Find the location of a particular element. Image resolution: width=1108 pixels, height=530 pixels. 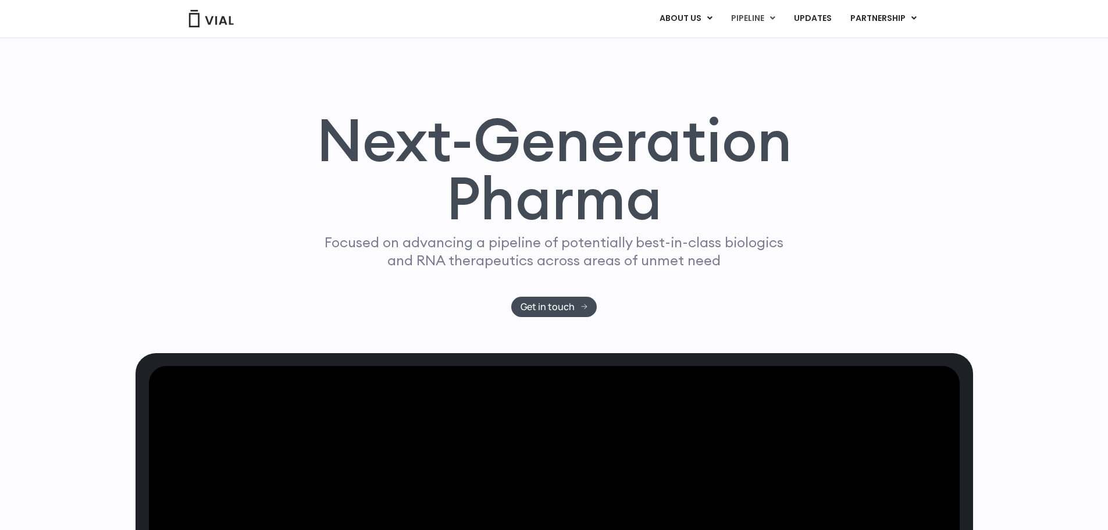

h1: Next-Generation Pharma is located at coordinates (554, 169).